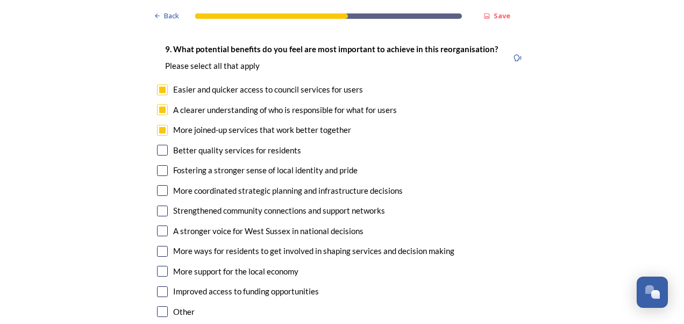 The image size is (684, 324). What do you see at coordinates (184, 311) in the screenshot?
I see `div: Other` at bounding box center [184, 311].